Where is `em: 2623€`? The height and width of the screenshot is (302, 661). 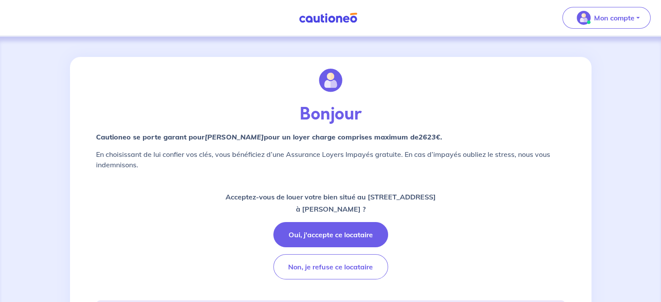
em: 2623€ is located at coordinates (429, 137).